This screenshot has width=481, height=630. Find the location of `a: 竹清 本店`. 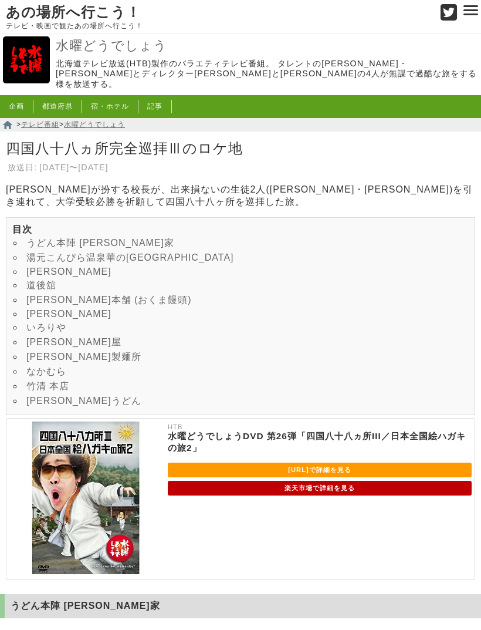

a: 竹清 本店 is located at coordinates (48, 386).